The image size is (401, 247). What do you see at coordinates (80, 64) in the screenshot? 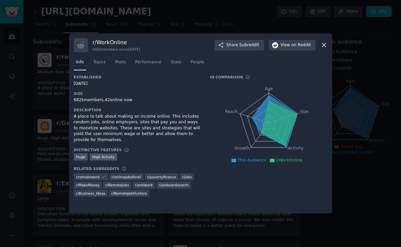
I see `a: Info` at bounding box center [80, 64].